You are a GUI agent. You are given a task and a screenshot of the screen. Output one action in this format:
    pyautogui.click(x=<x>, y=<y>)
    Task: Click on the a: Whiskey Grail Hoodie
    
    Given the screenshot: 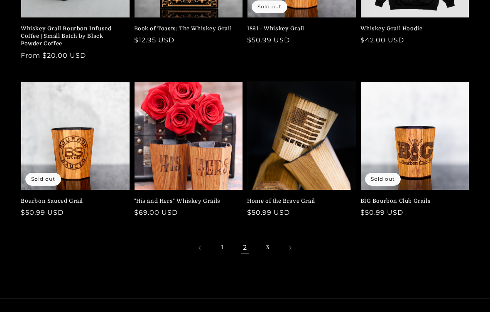 What is the action you would take?
    pyautogui.click(x=412, y=29)
    